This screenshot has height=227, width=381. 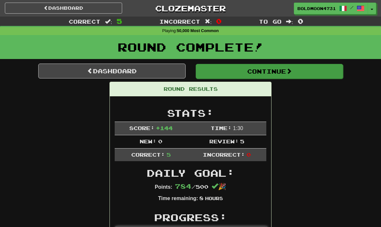 I want to click on span: Score:, so click(x=142, y=128).